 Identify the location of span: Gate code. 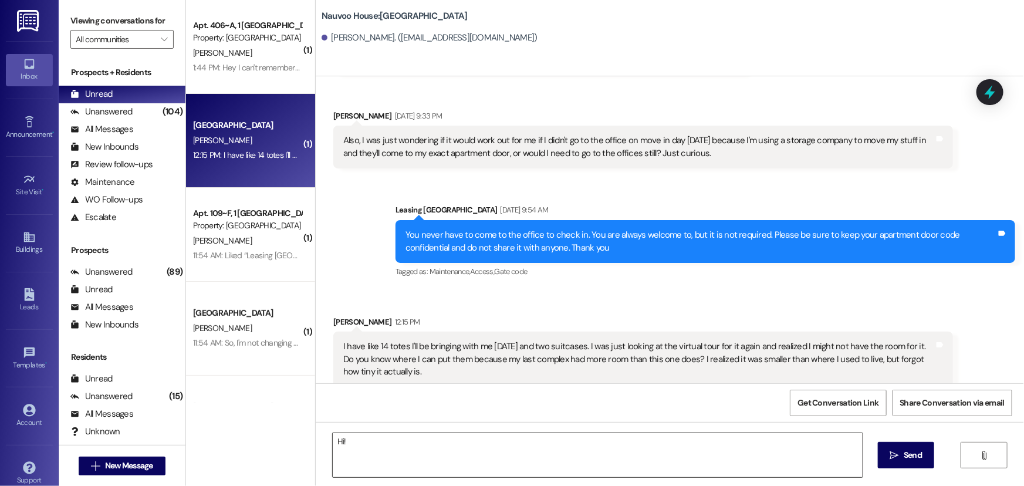
(511, 271).